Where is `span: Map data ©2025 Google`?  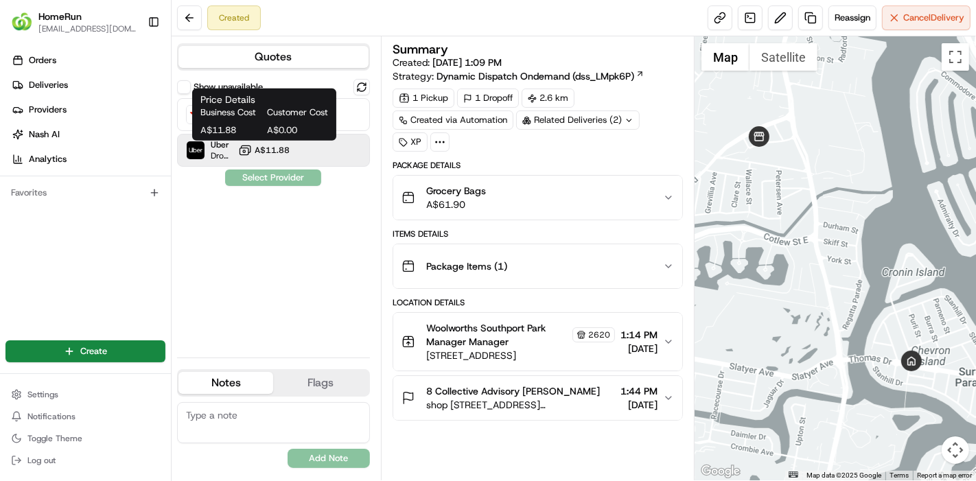 span: Map data ©2025 Google is located at coordinates (844, 475).